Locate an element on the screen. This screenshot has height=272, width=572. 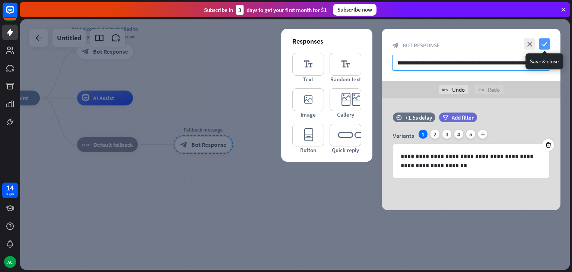
i: close is located at coordinates (529, 44).